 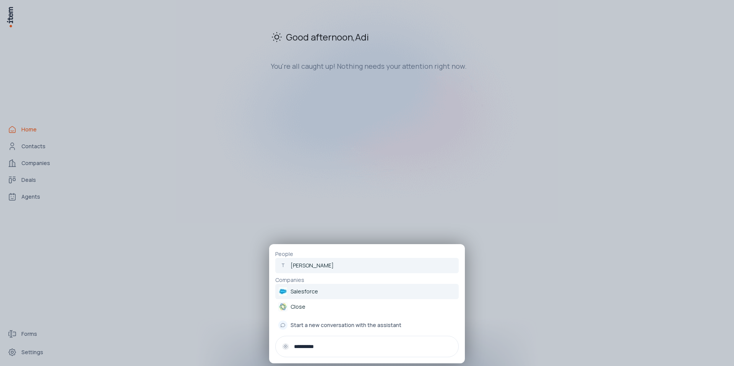 What do you see at coordinates (346, 326) in the screenshot?
I see `span: Start a new conversation with the assistant` at bounding box center [346, 326].